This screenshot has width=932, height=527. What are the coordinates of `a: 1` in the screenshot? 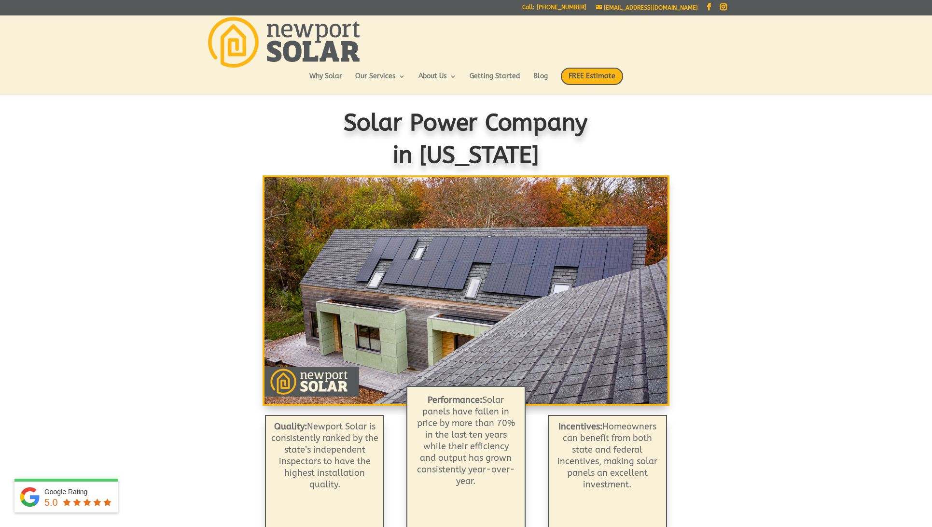 It's located at (454, 386).